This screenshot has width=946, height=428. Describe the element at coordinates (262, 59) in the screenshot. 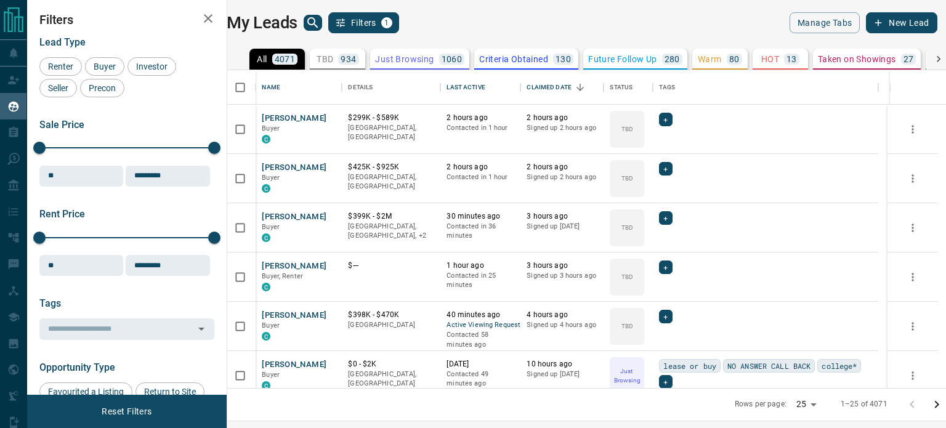

I see `p: All` at that location.